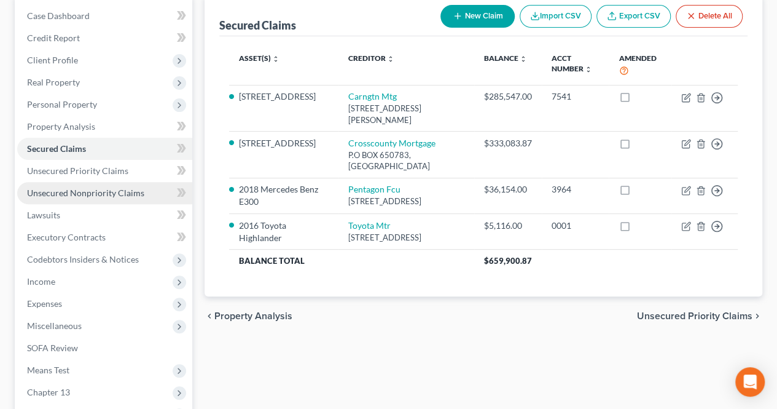  I want to click on div: 7541, so click(576, 96).